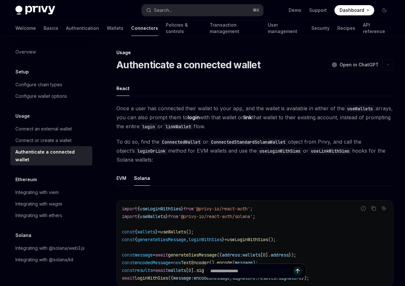  I want to click on code: linkWallet, so click(178, 127).